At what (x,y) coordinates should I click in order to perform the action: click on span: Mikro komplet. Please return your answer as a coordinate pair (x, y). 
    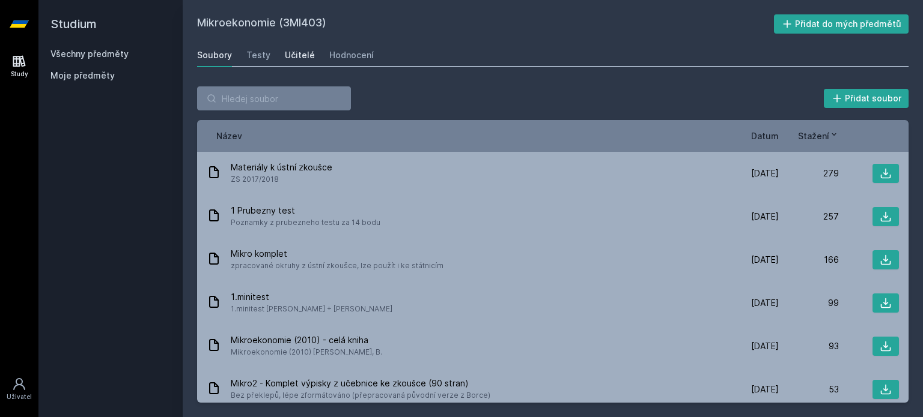
    Looking at the image, I should click on (337, 254).